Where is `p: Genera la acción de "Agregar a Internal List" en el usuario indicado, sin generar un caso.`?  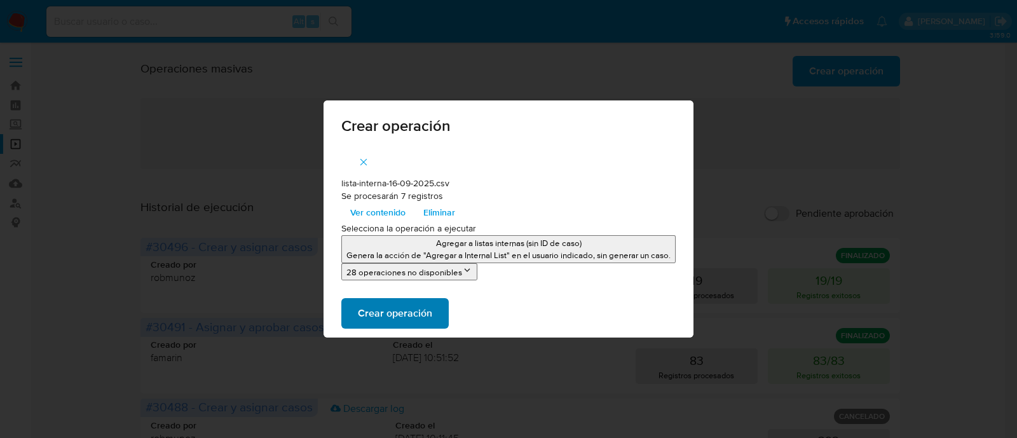
p: Genera la acción de "Agregar a Internal List" en el usuario indicado, sin generar un caso. is located at coordinates (509, 255).